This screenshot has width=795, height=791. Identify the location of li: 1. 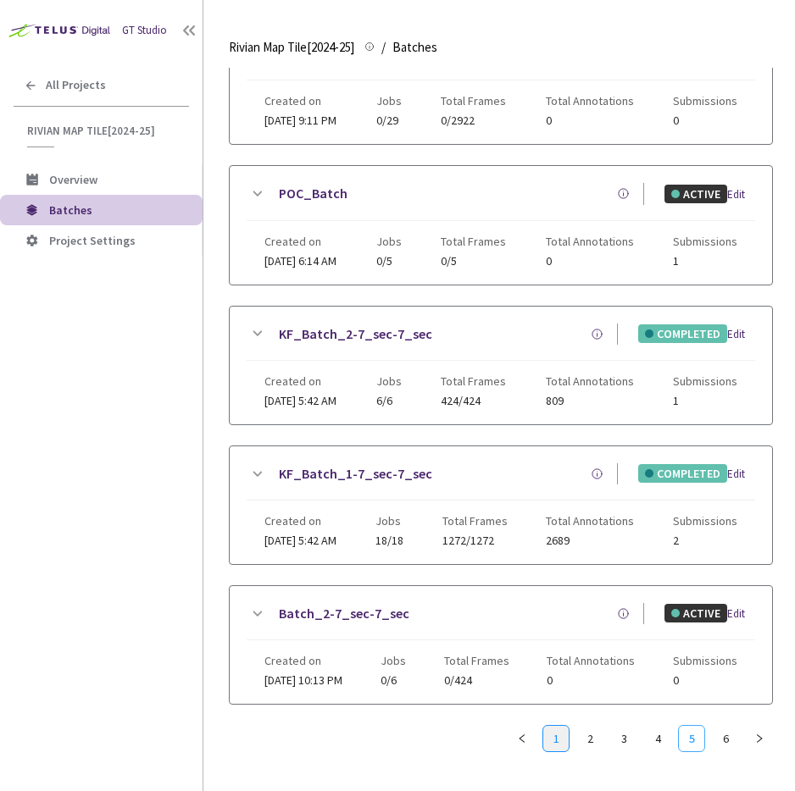
(556, 739).